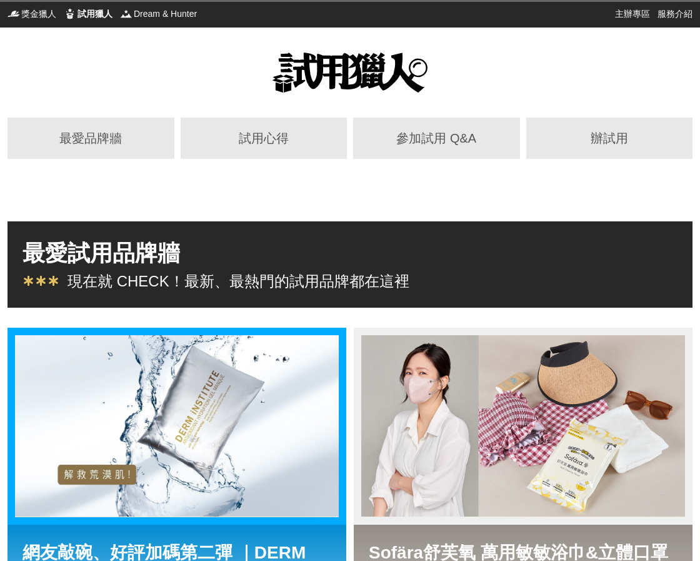 This screenshot has width=700, height=561. Describe the element at coordinates (350, 253) in the screenshot. I see `div: 最愛試用品牌牆` at that location.